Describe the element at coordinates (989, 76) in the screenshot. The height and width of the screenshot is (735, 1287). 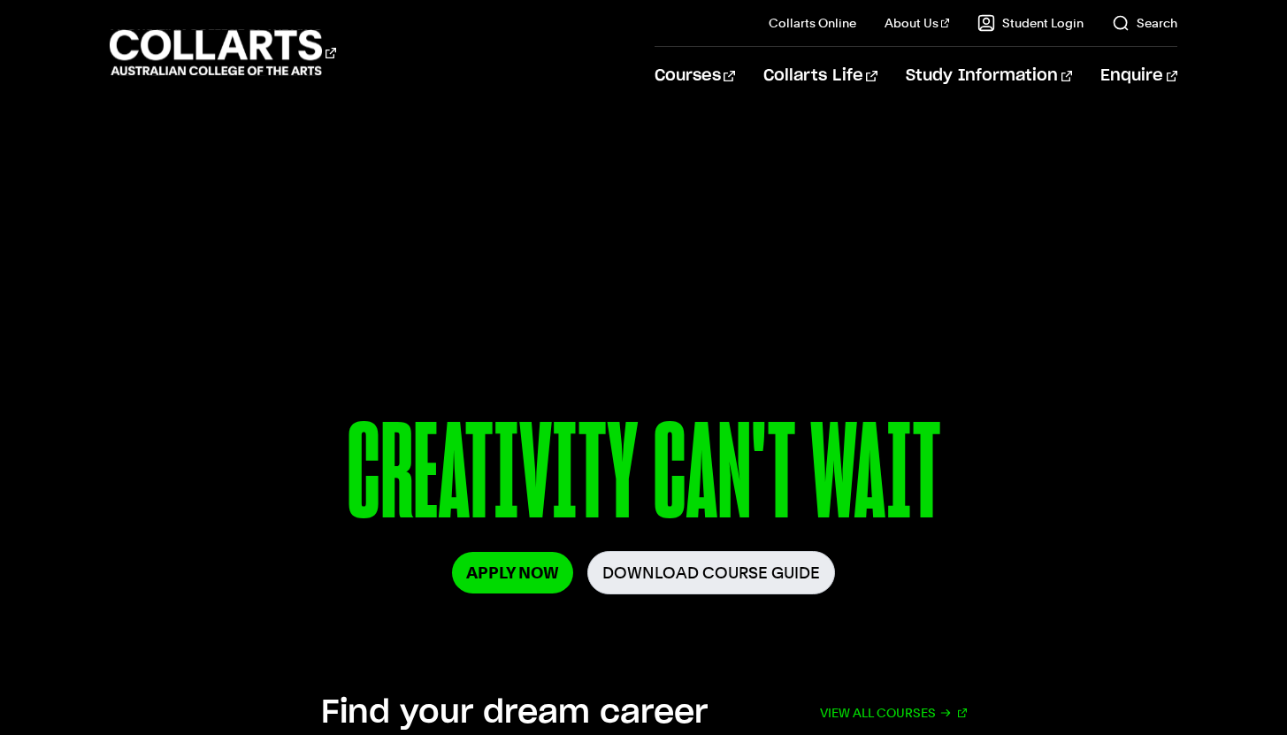
I see `a: Study Information` at that location.